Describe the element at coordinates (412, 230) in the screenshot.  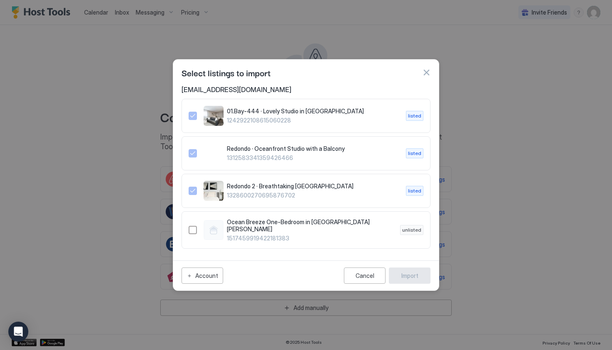
I see `span: unlisted` at that location.